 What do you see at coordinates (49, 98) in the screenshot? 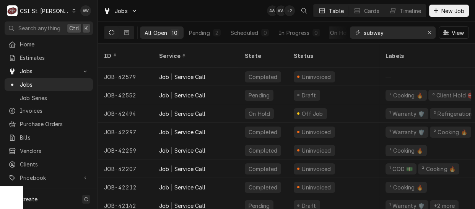
I see `a: Job Series` at bounding box center [49, 98].